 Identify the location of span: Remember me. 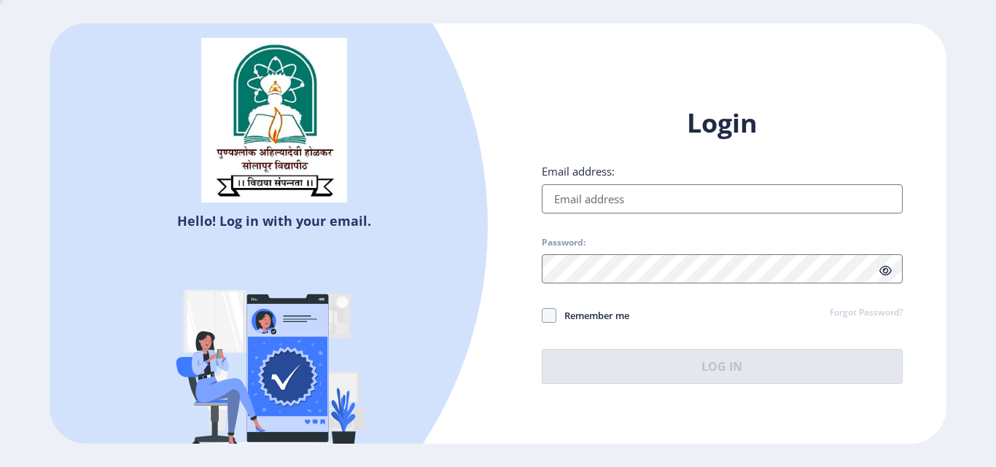
(593, 316).